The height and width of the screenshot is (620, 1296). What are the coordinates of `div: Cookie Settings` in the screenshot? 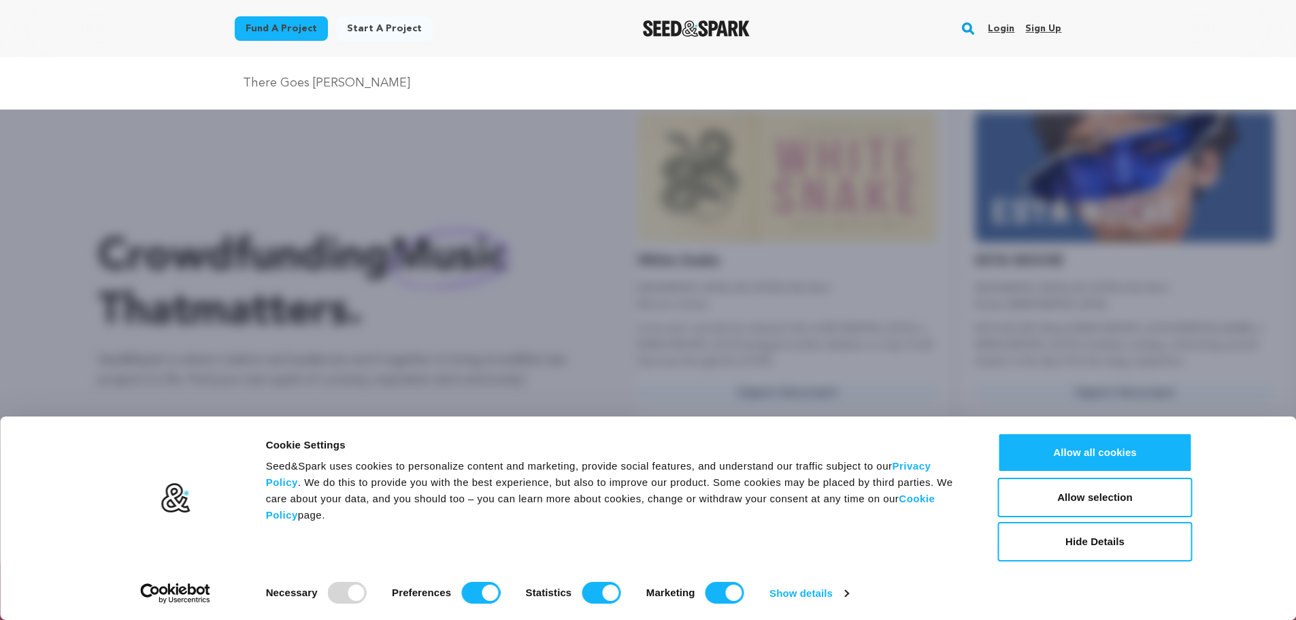 It's located at (617, 445).